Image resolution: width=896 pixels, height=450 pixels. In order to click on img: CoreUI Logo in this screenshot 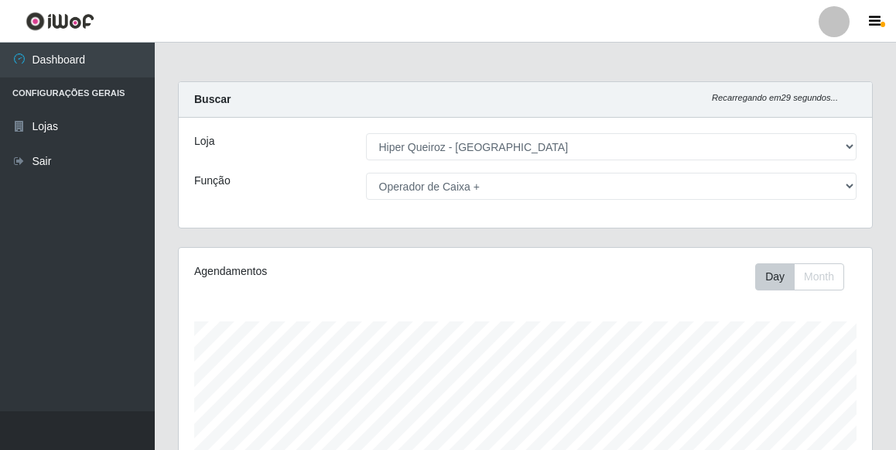, I will do `click(60, 21)`.